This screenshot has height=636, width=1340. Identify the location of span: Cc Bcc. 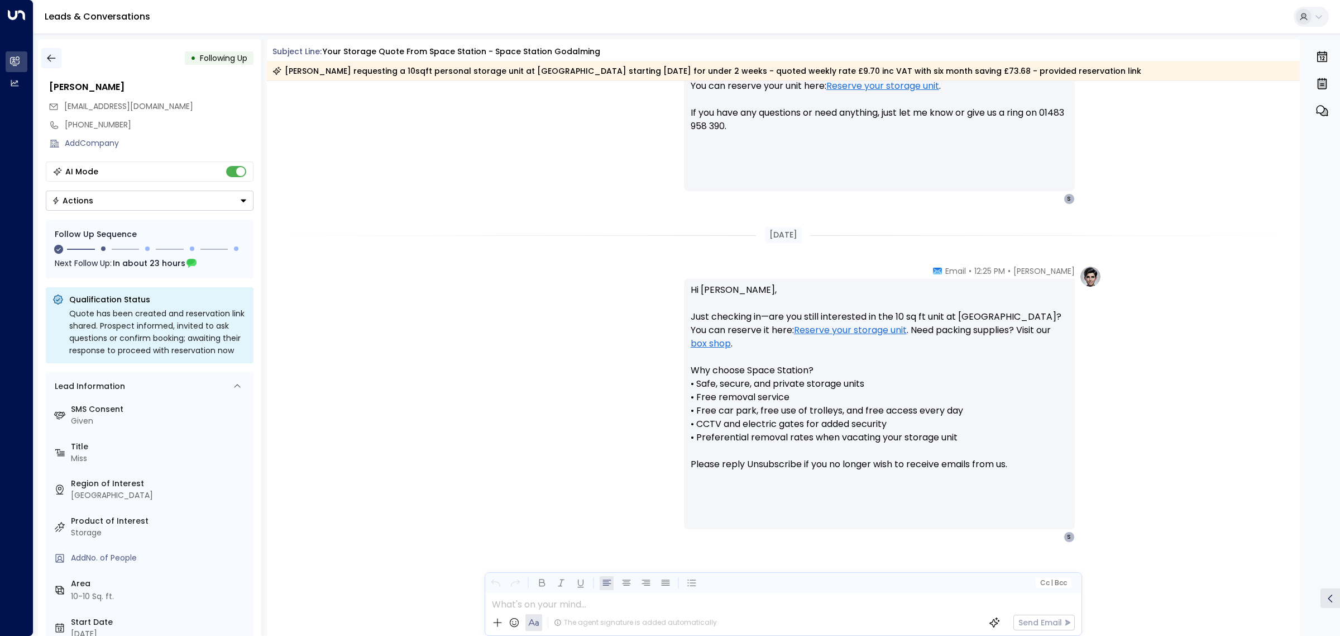
(1053, 583).